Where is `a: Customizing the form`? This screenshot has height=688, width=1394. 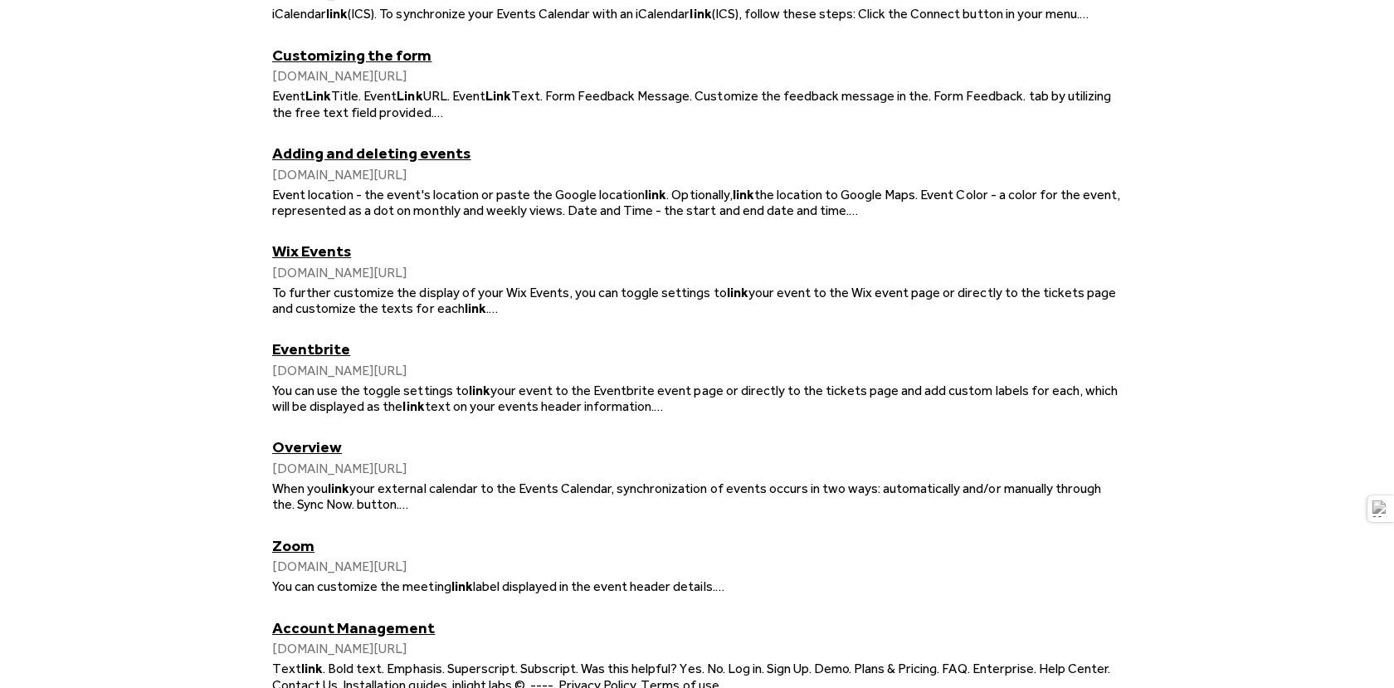
a: Customizing the form is located at coordinates (697, 55).